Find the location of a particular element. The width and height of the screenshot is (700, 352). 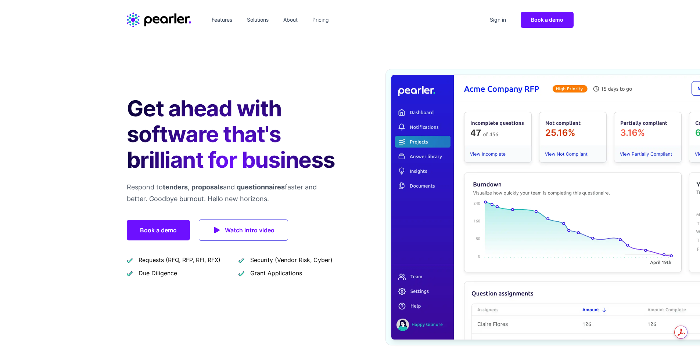

span: Requests (RFQ, RFP, RFI, RFX) is located at coordinates (179, 260).